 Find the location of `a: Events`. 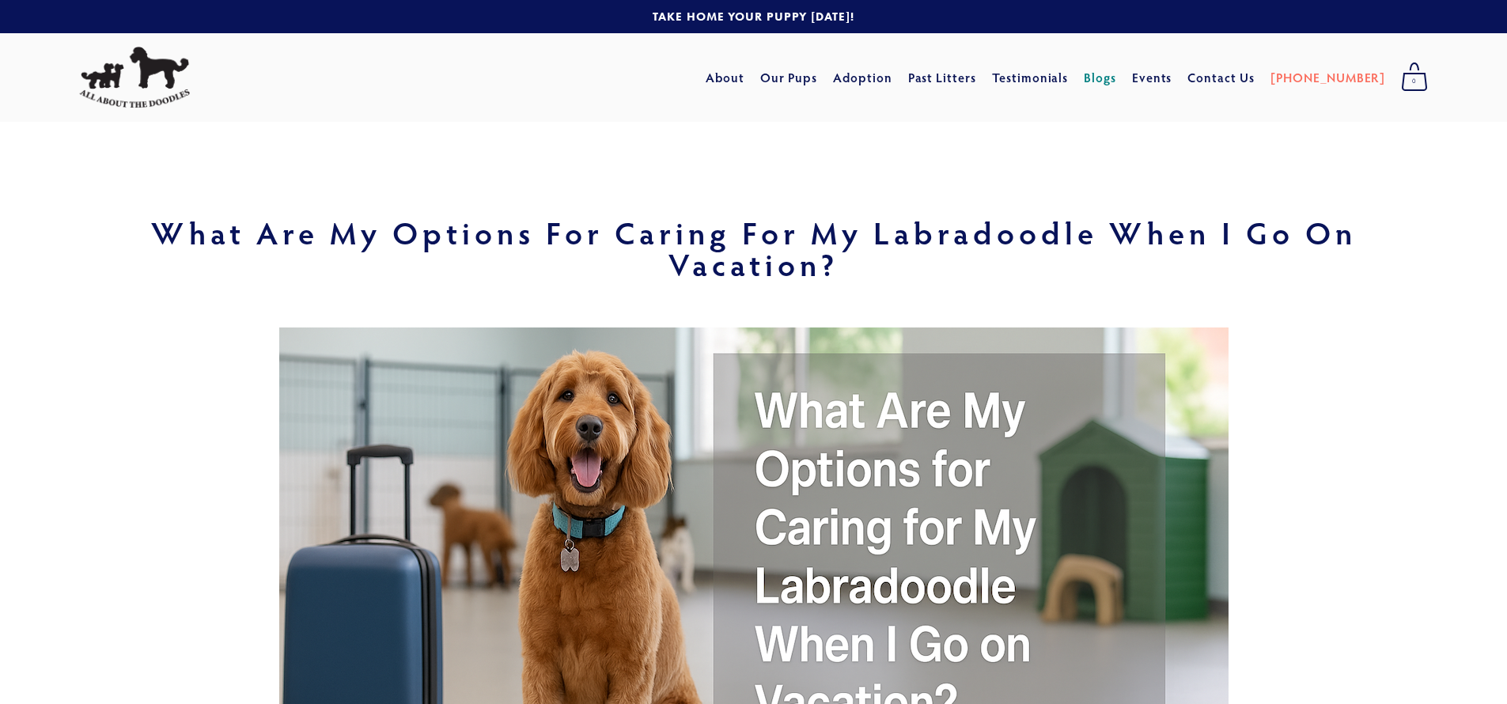

a: Events is located at coordinates (1152, 78).